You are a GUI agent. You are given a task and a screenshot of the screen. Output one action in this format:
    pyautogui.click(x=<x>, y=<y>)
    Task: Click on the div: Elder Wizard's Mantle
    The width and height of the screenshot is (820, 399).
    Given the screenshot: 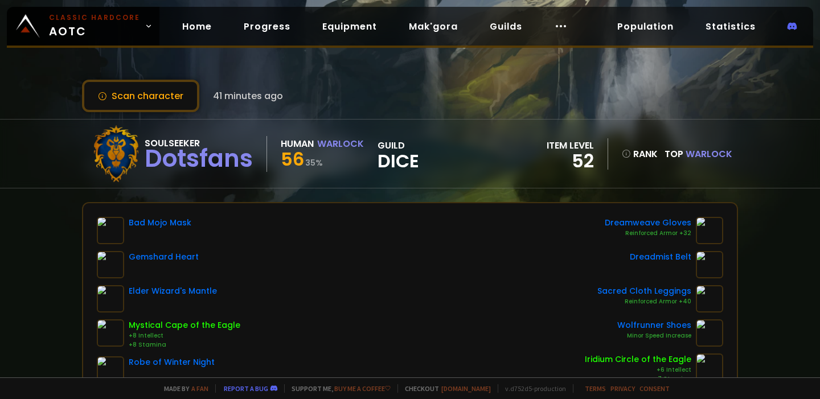 What is the action you would take?
    pyautogui.click(x=173, y=291)
    